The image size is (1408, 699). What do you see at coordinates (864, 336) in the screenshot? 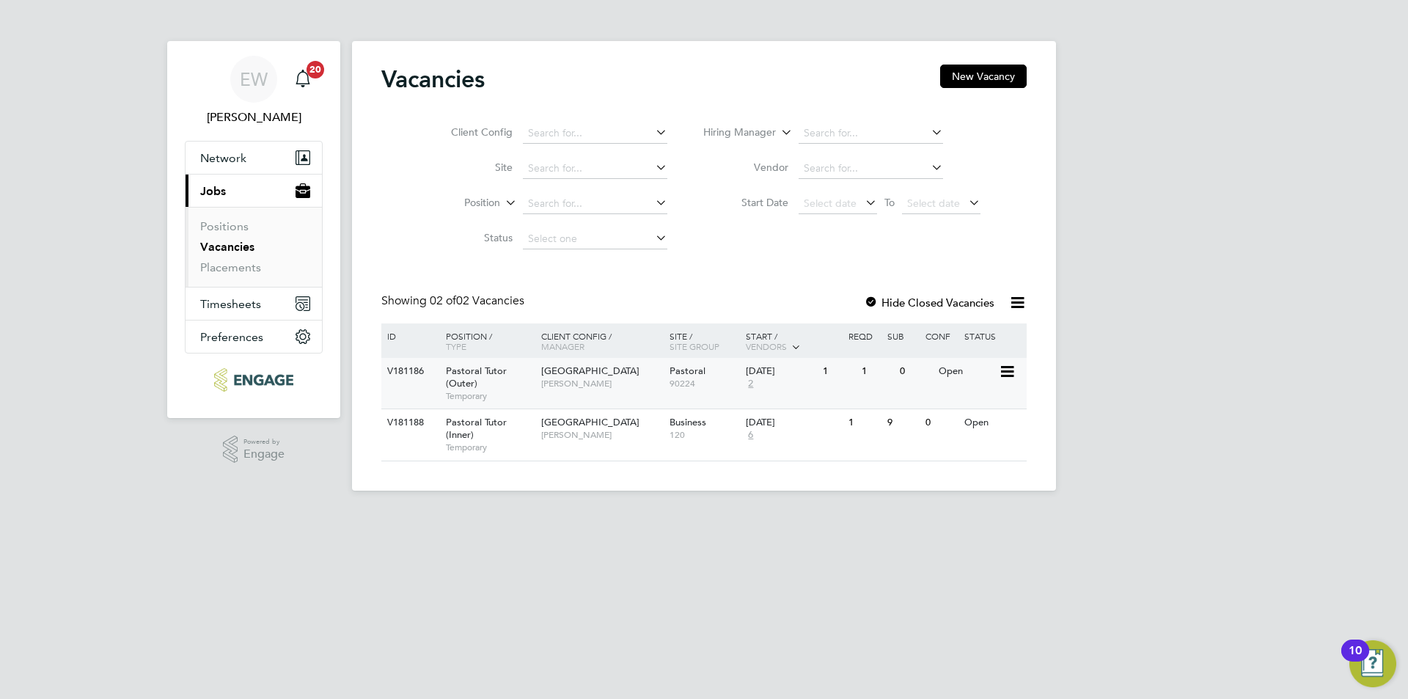
I see `div: Reqd` at bounding box center [864, 336].